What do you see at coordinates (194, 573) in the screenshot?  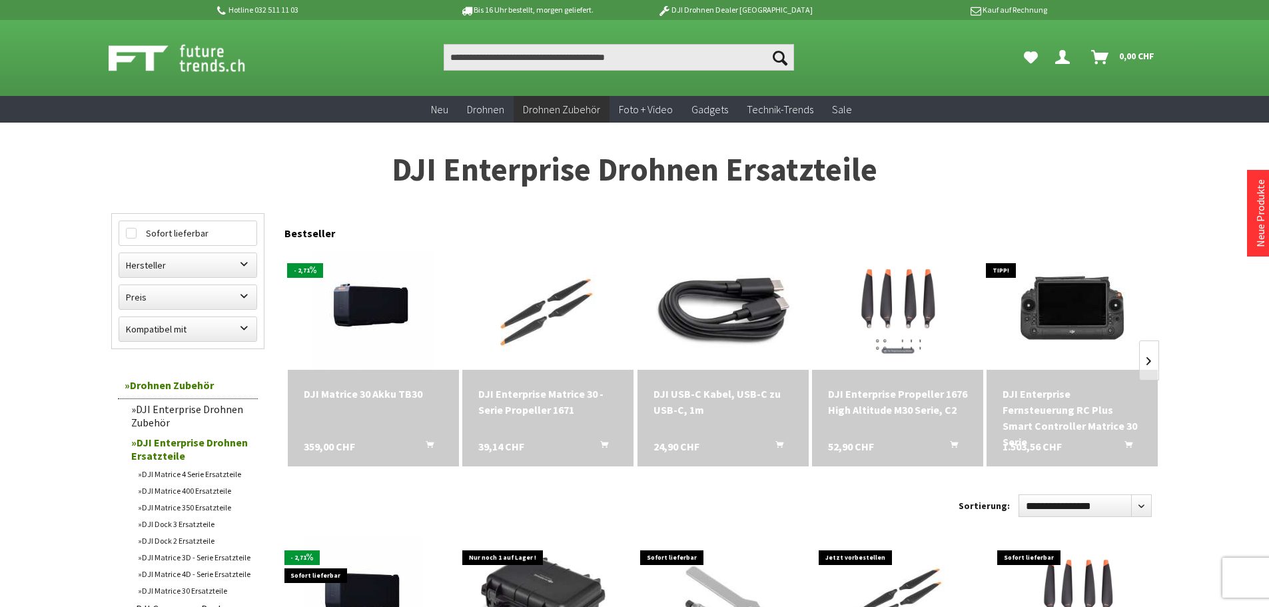 I see `a: DJI Matrice 4D - Serie Ersatzteile` at bounding box center [194, 573].